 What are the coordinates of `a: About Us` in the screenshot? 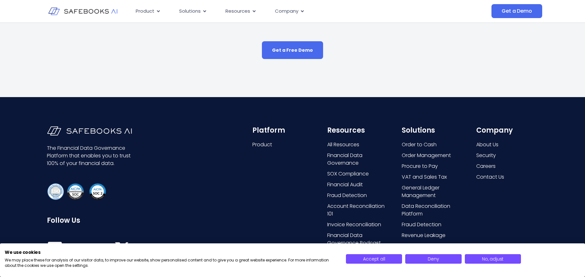 It's located at (507, 145).